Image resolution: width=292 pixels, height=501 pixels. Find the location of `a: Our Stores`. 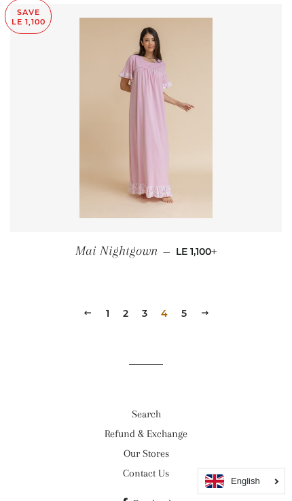

a: Our Stores is located at coordinates (146, 453).